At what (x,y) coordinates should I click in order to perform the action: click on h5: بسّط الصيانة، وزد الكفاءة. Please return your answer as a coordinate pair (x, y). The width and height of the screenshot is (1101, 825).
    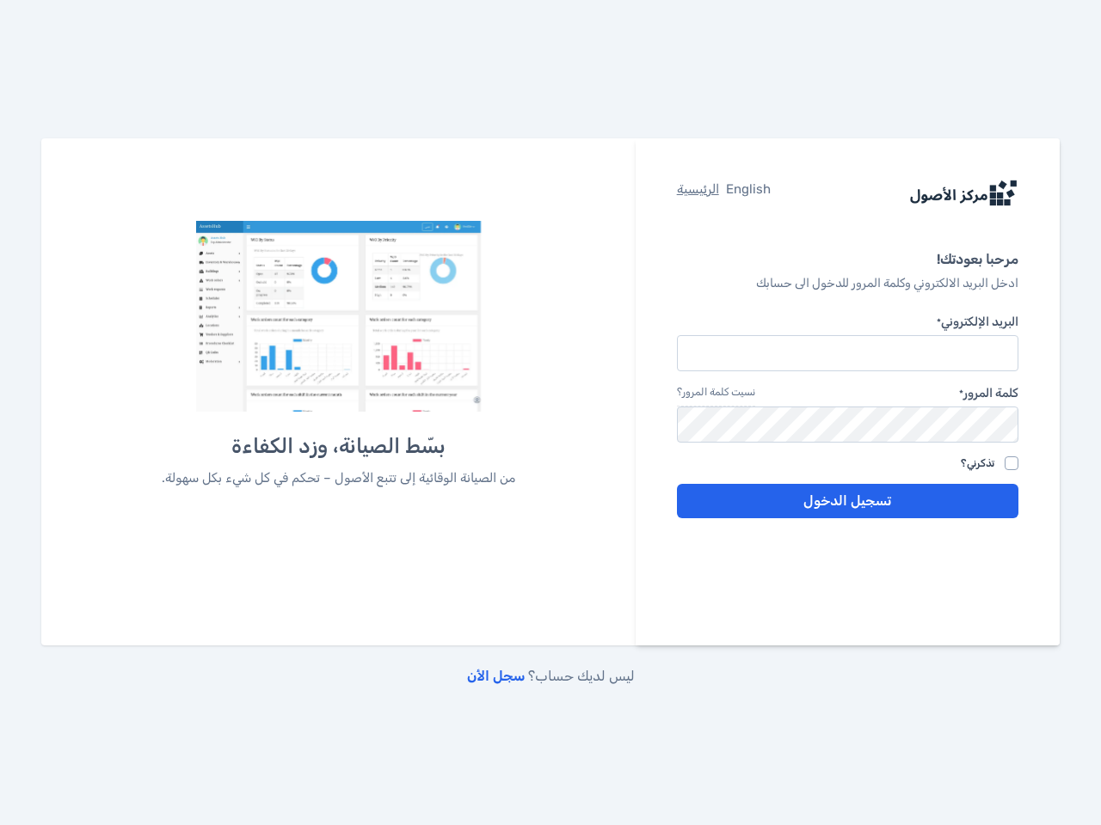
    Looking at the image, I should click on (338, 446).